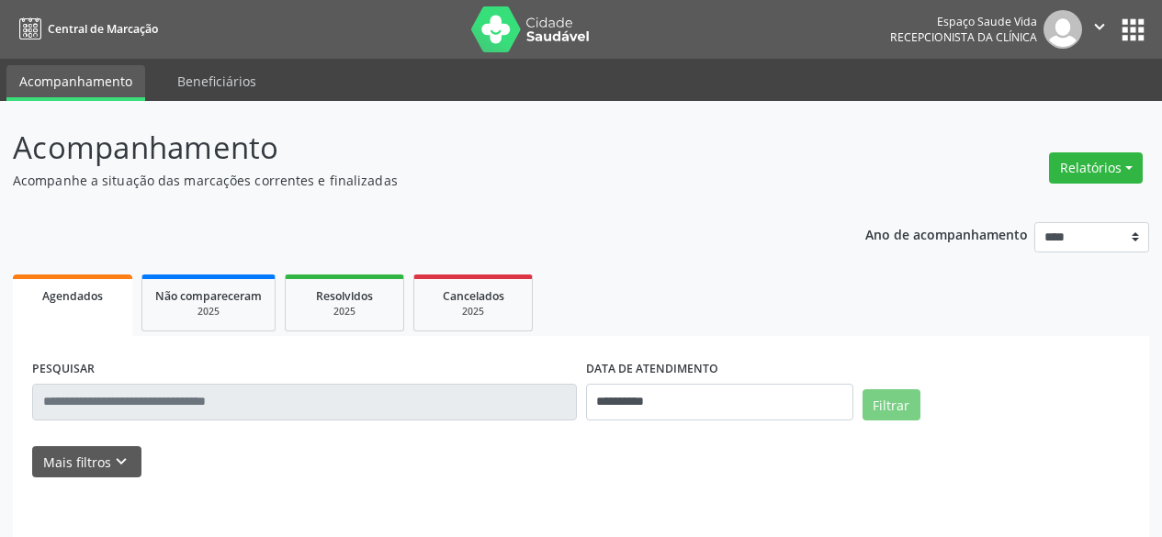 The height and width of the screenshot is (537, 1162). I want to click on label: PESQUISAR, so click(63, 369).